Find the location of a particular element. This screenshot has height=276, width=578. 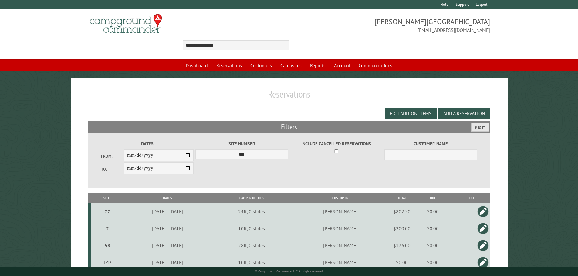

th: Dates is located at coordinates (168, 198).